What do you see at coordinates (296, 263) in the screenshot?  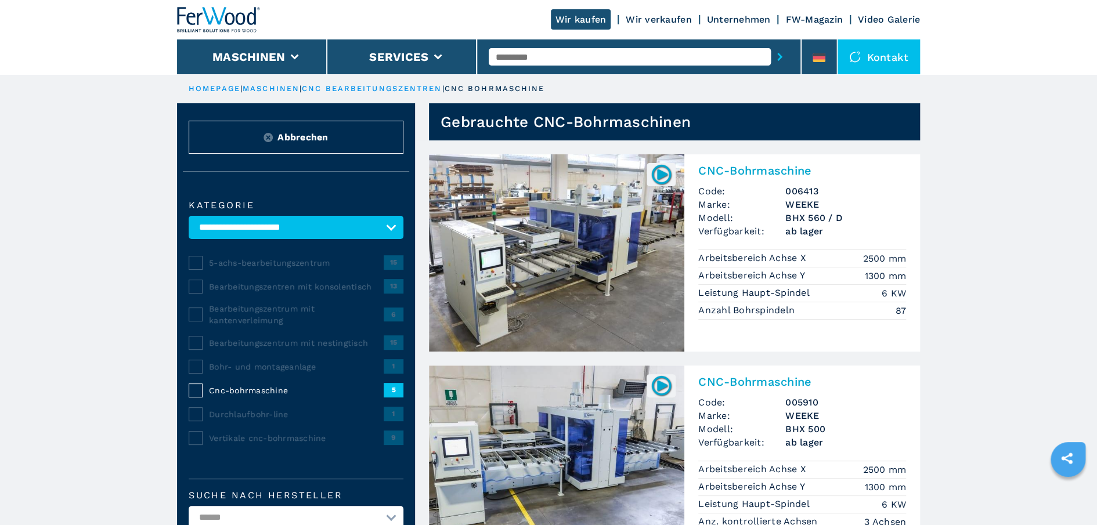 I see `span: 5-achs-bearbeitungszentrum` at bounding box center [296, 263].